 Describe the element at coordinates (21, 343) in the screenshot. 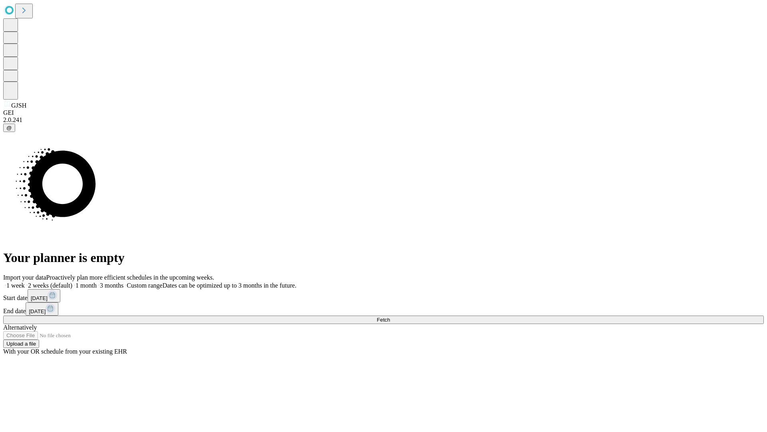

I see `button: Upload a file` at that location.